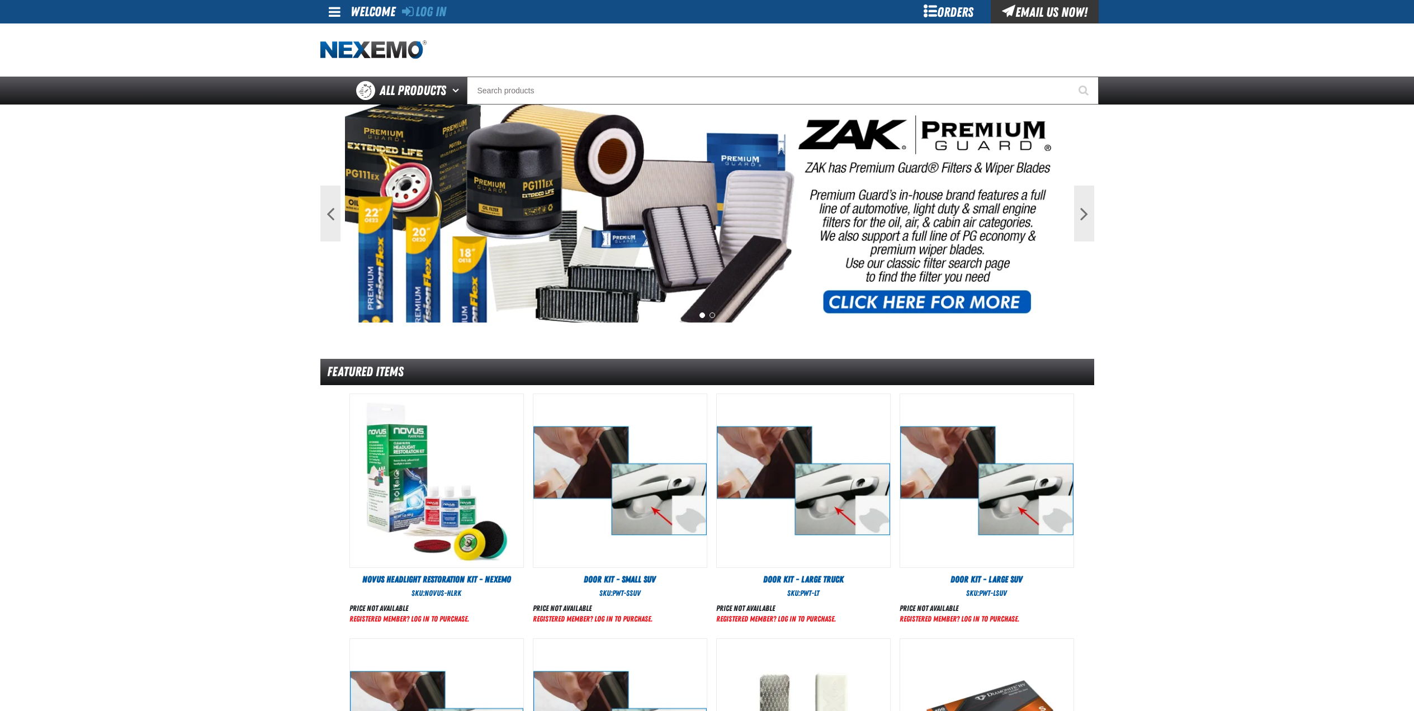 The width and height of the screenshot is (1414, 711). What do you see at coordinates (707, 214) in the screenshot?
I see `a: PG Filters & Wipers` at bounding box center [707, 214].